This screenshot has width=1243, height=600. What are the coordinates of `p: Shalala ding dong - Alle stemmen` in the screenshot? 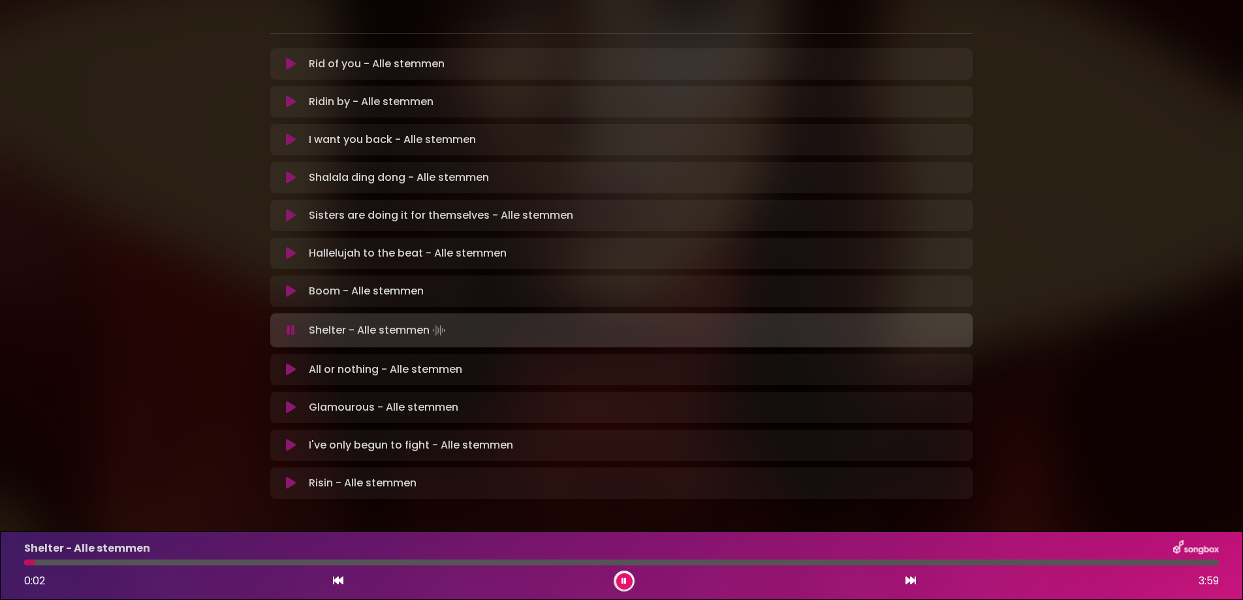 It's located at (399, 178).